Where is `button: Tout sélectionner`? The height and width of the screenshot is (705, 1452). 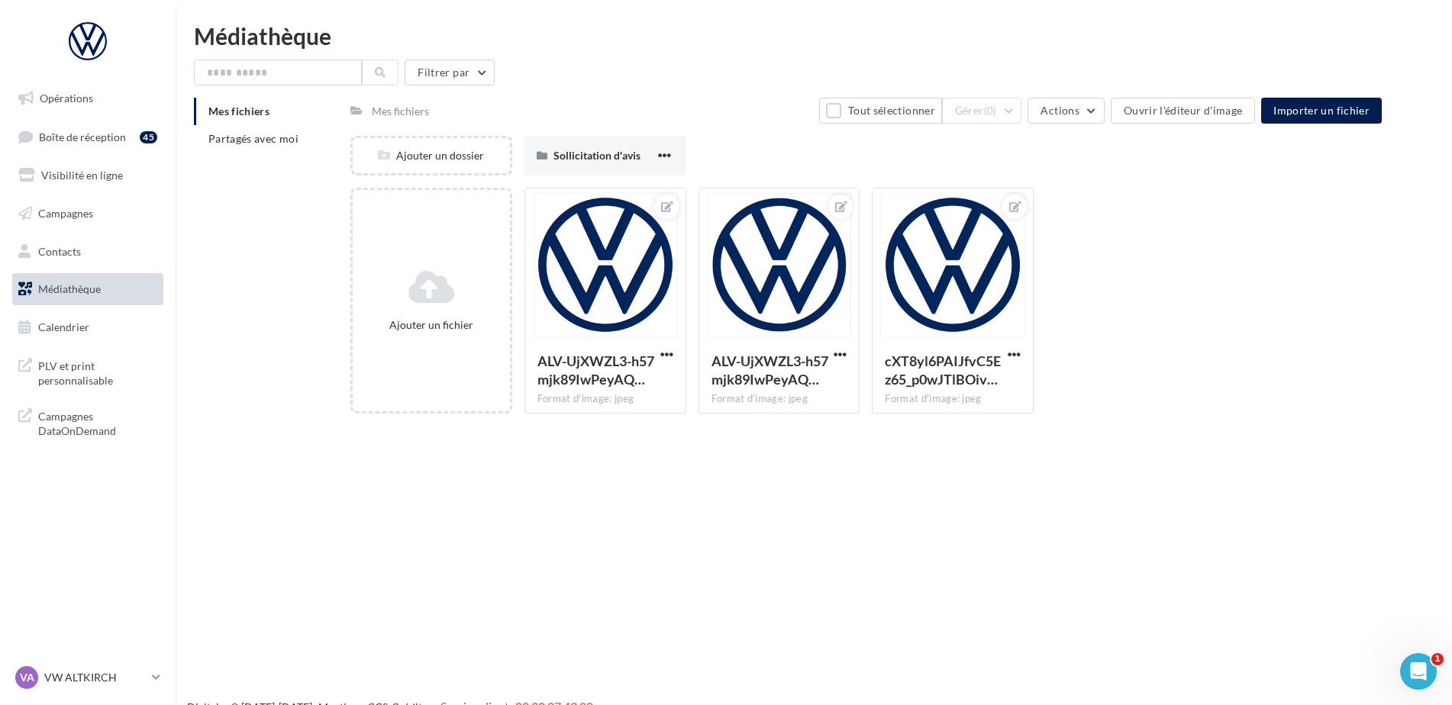 button: Tout sélectionner is located at coordinates (880, 111).